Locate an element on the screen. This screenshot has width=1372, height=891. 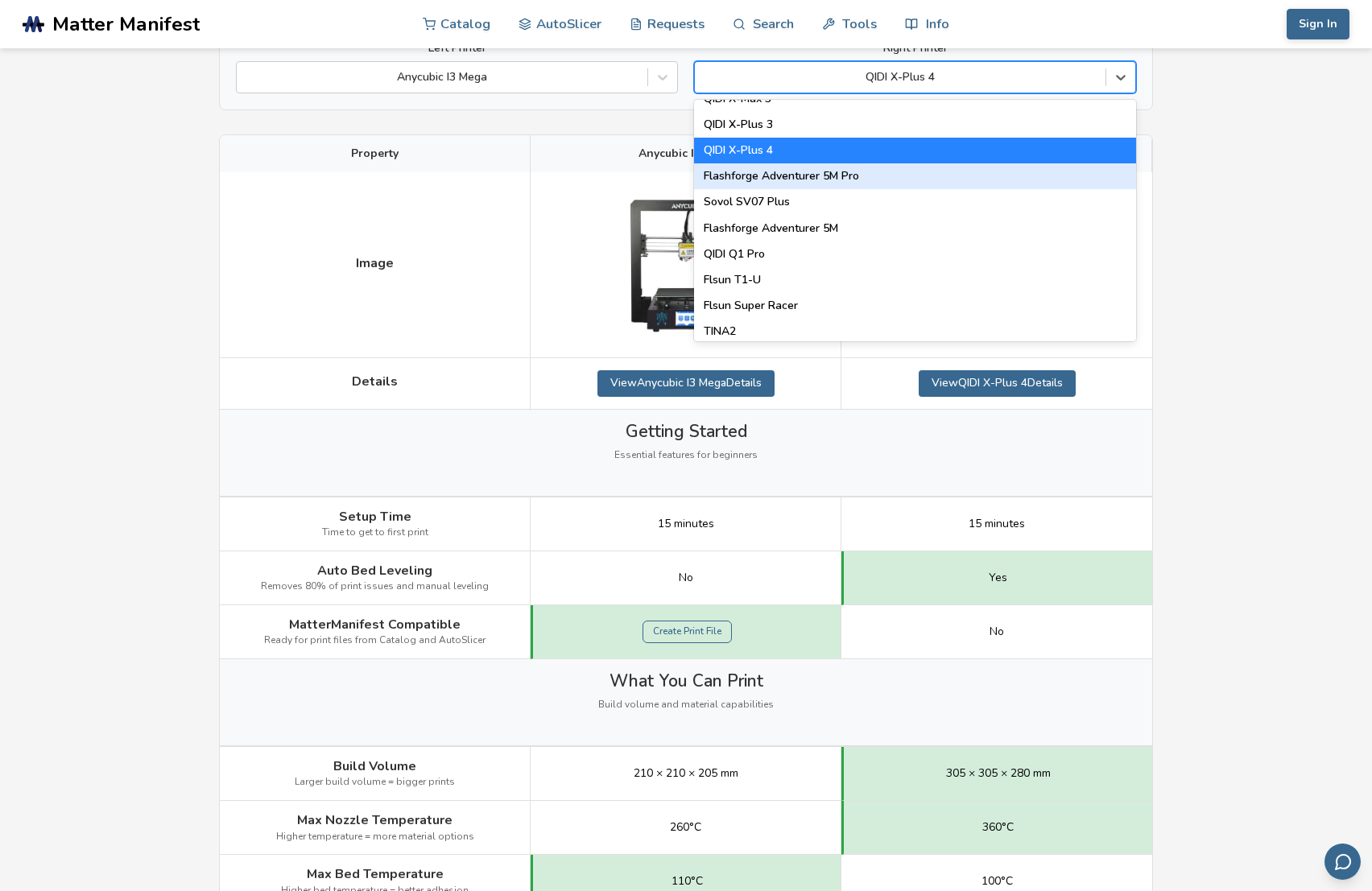
span: Build Volume is located at coordinates (375, 766).